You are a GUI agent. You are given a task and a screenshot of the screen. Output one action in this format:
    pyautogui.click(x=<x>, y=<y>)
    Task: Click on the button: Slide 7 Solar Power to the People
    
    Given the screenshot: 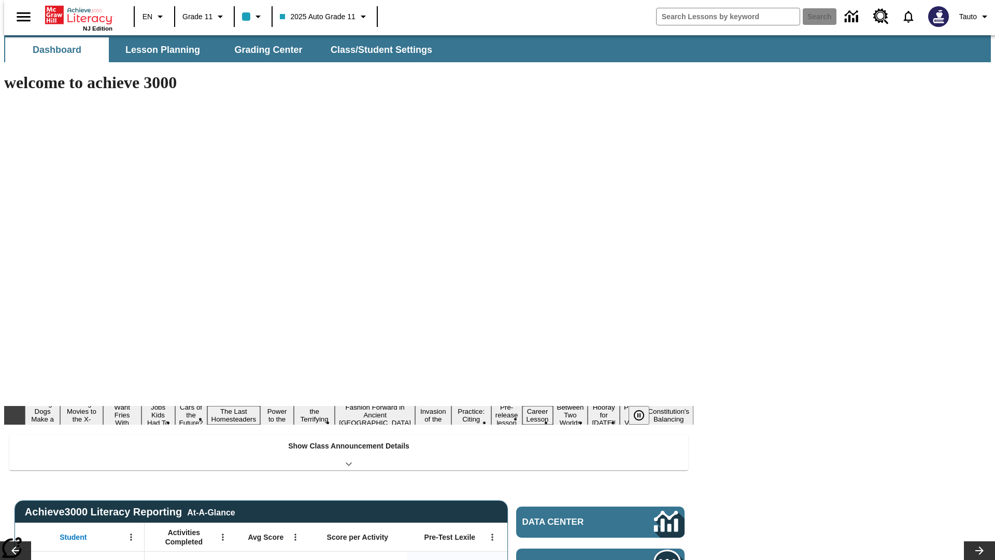 What is the action you would take?
    pyautogui.click(x=277, y=415)
    